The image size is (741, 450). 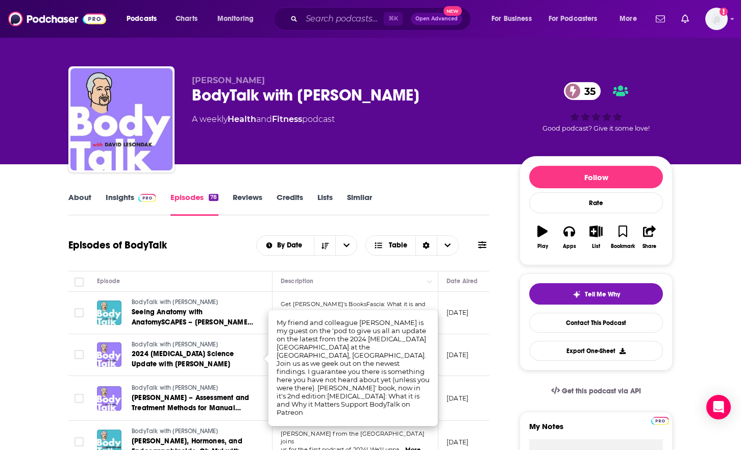 I want to click on div: Description, so click(x=297, y=281).